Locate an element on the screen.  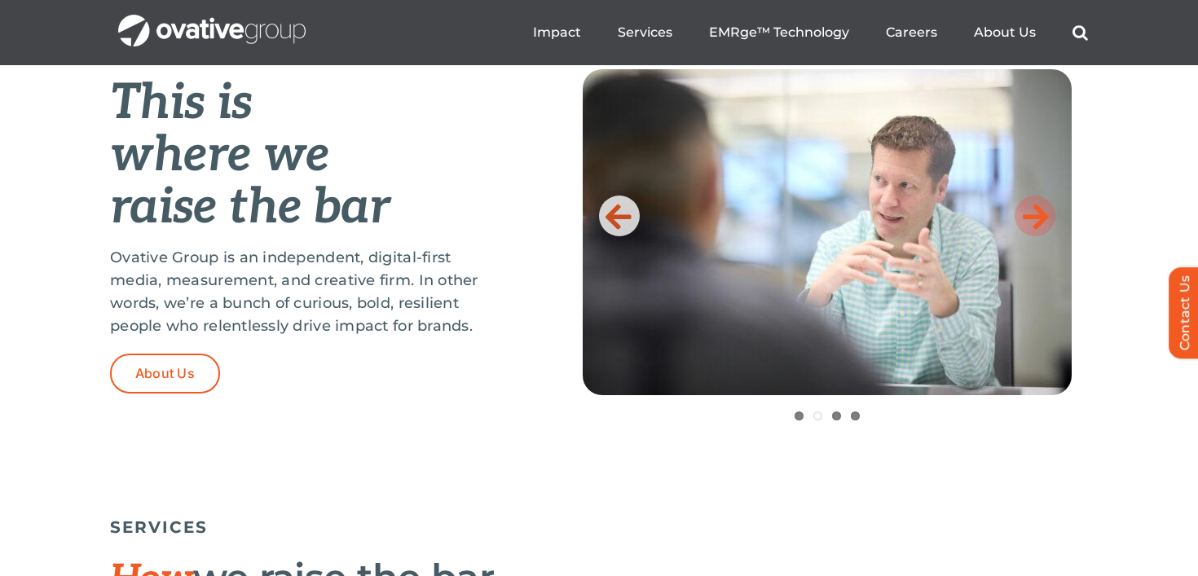
a: Impact is located at coordinates (556, 33).